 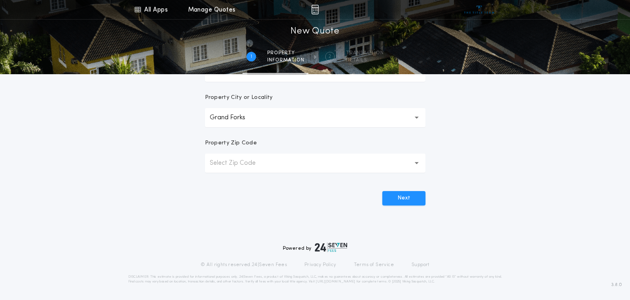 I want to click on p: Select Zip Code, so click(x=239, y=163).